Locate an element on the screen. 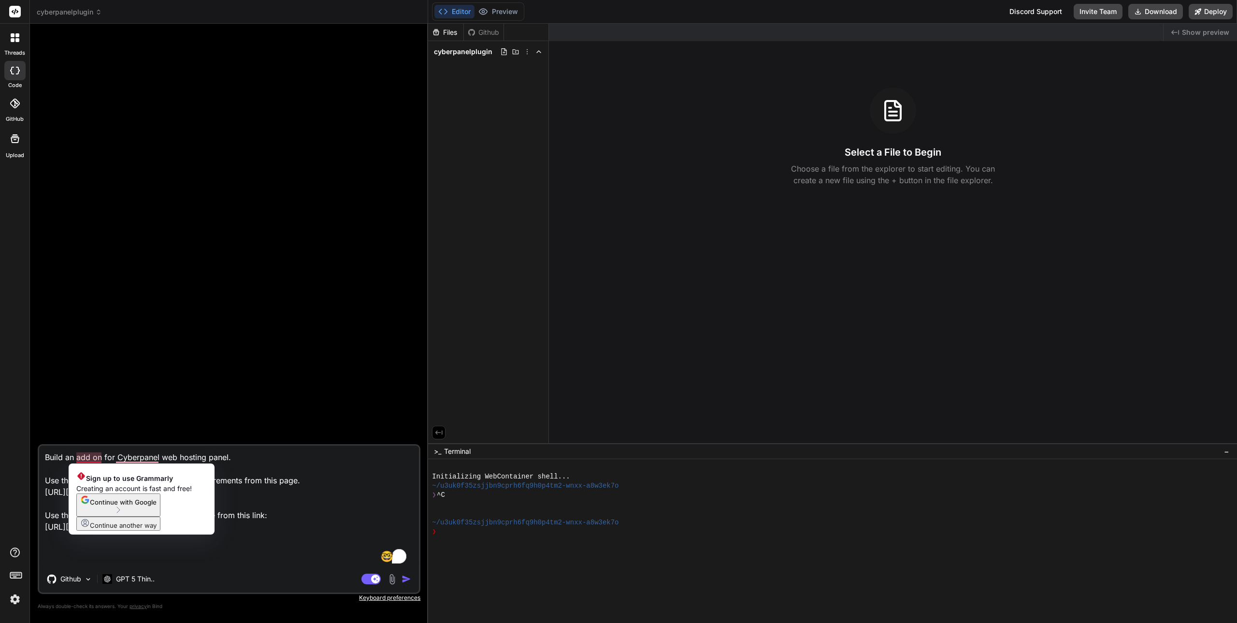  label: GitHub is located at coordinates (15, 119).